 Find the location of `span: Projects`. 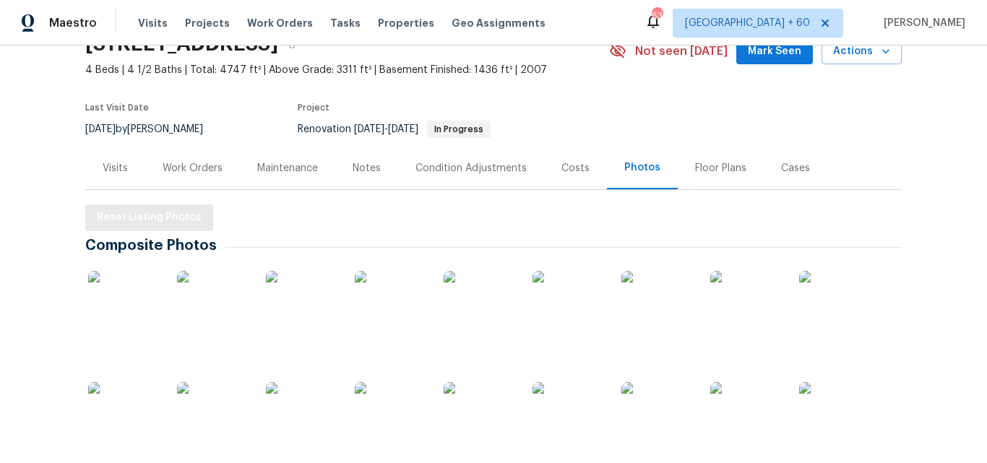

span: Projects is located at coordinates (207, 23).